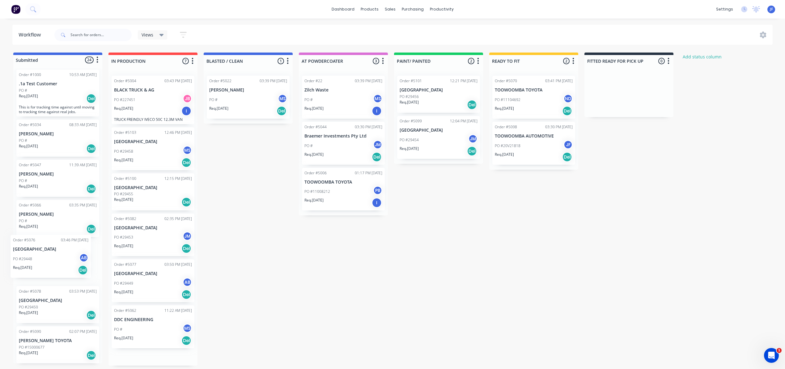  What do you see at coordinates (89, 60) in the screenshot?
I see `span: 24` at bounding box center [89, 60].